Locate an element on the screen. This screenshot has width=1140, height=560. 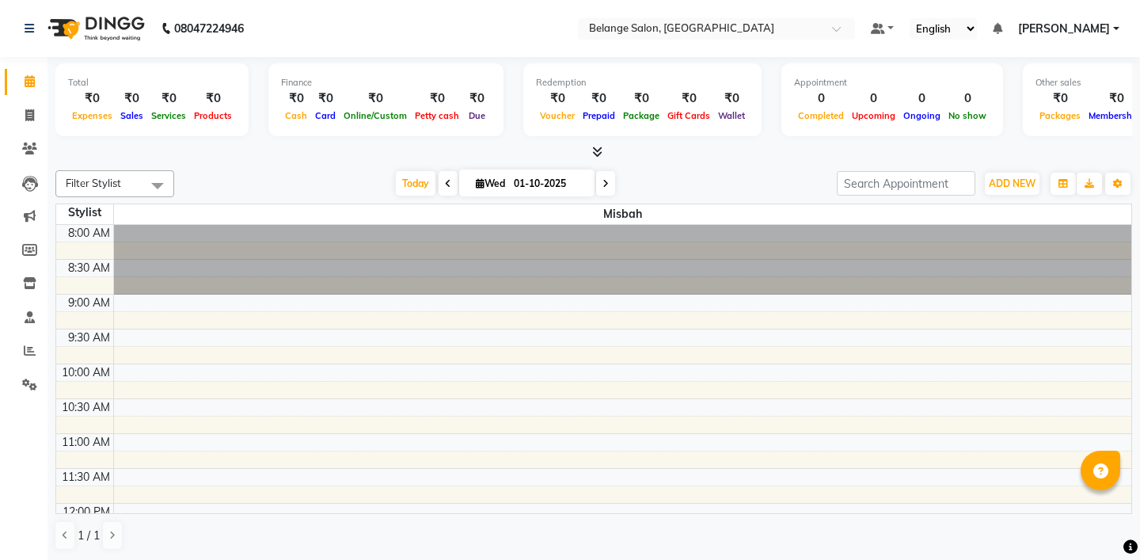
div: 11:00 AM is located at coordinates (86, 442).